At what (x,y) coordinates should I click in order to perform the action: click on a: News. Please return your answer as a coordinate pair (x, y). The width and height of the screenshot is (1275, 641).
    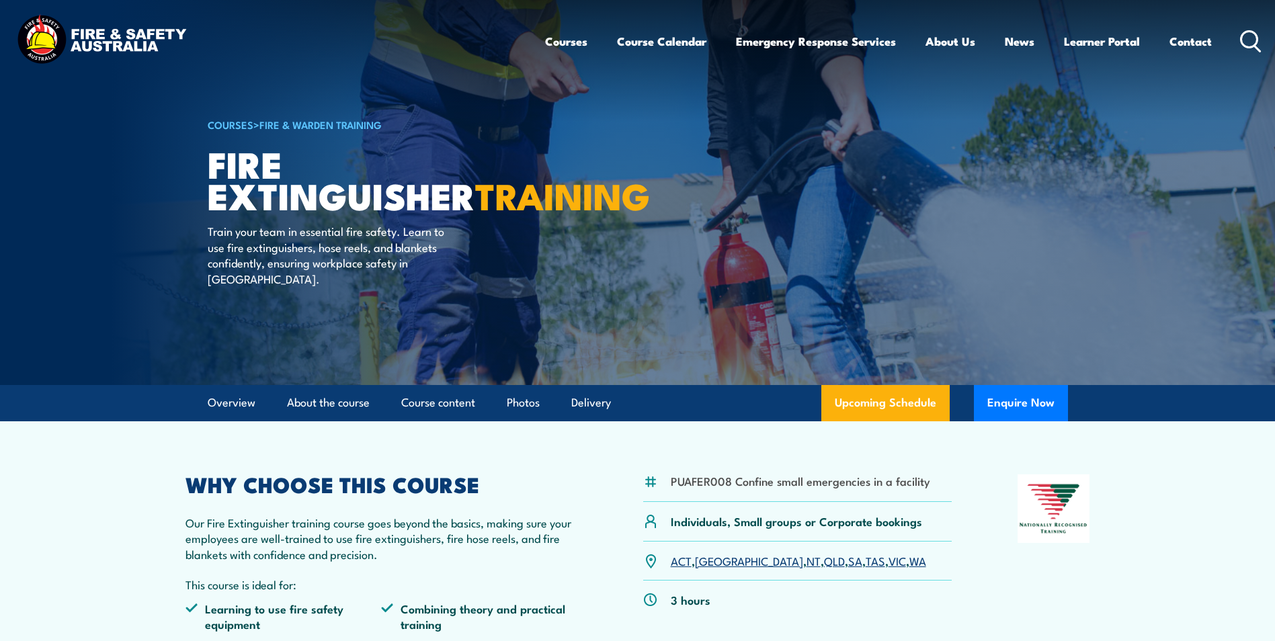
    Looking at the image, I should click on (1020, 41).